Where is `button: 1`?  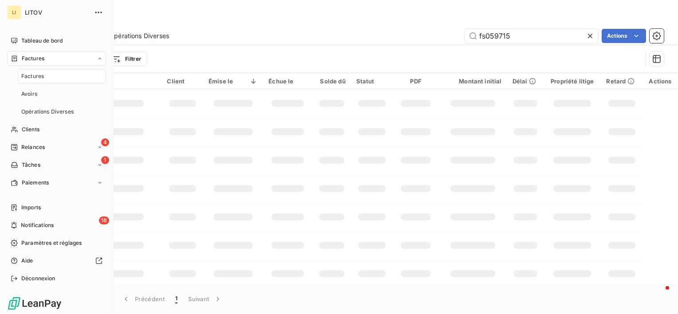
button: 1 is located at coordinates (176, 299).